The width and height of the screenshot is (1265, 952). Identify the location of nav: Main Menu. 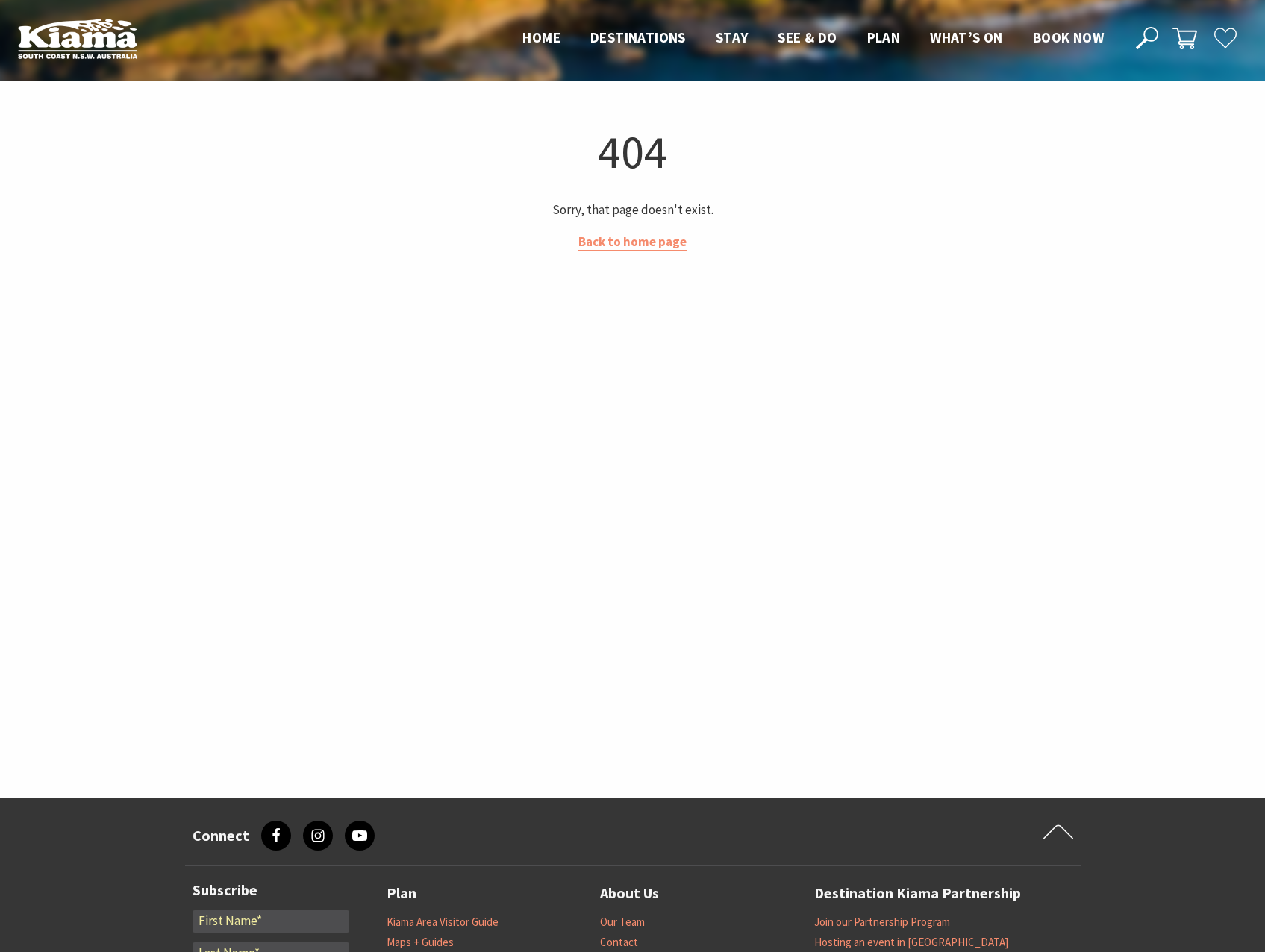
(812, 38).